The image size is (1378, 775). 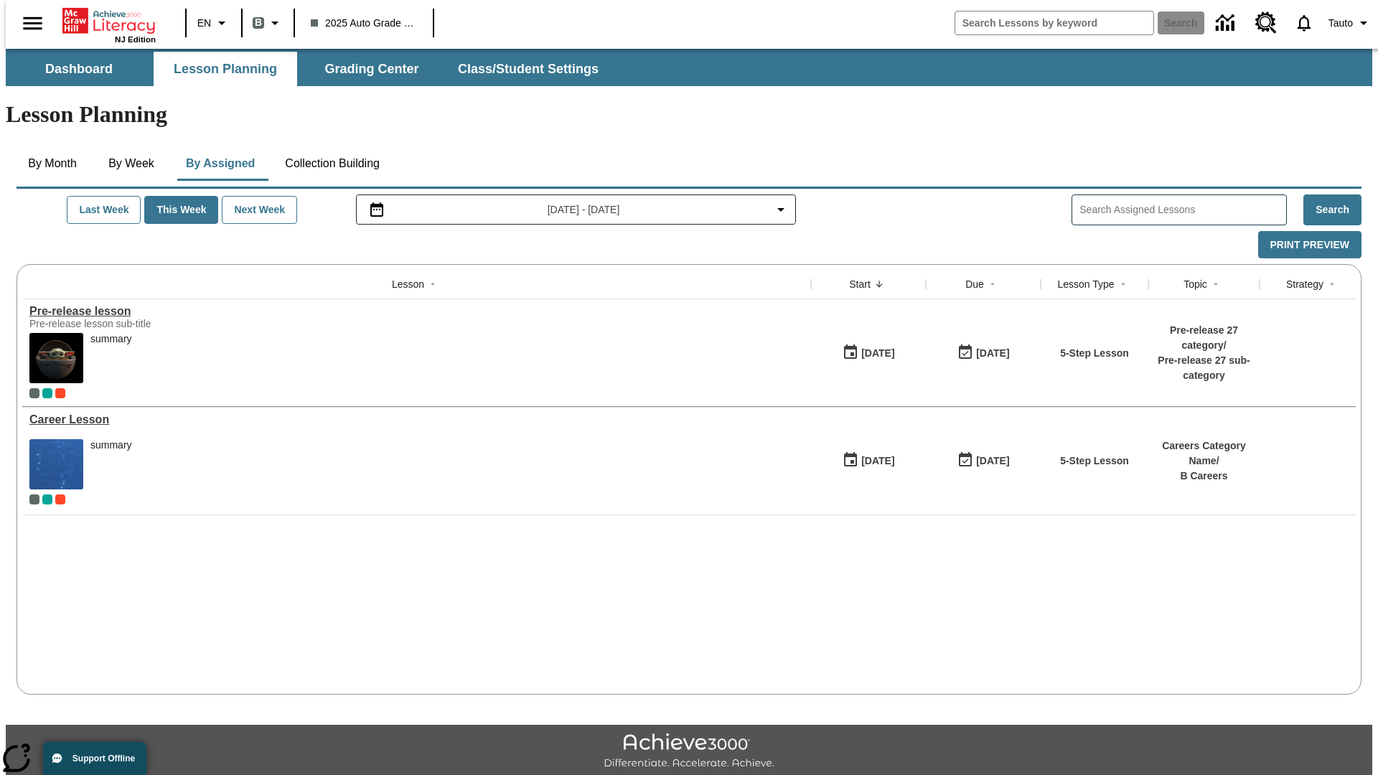 I want to click on button: Open side menu, so click(x=32, y=23).